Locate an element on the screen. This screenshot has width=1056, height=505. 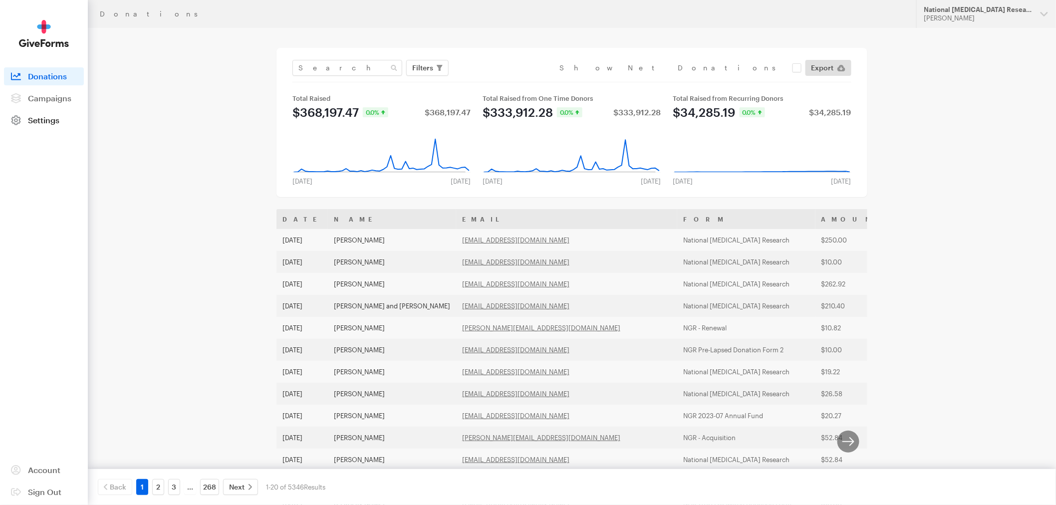
div: Total Raised from Recurring Donors is located at coordinates (762, 98).